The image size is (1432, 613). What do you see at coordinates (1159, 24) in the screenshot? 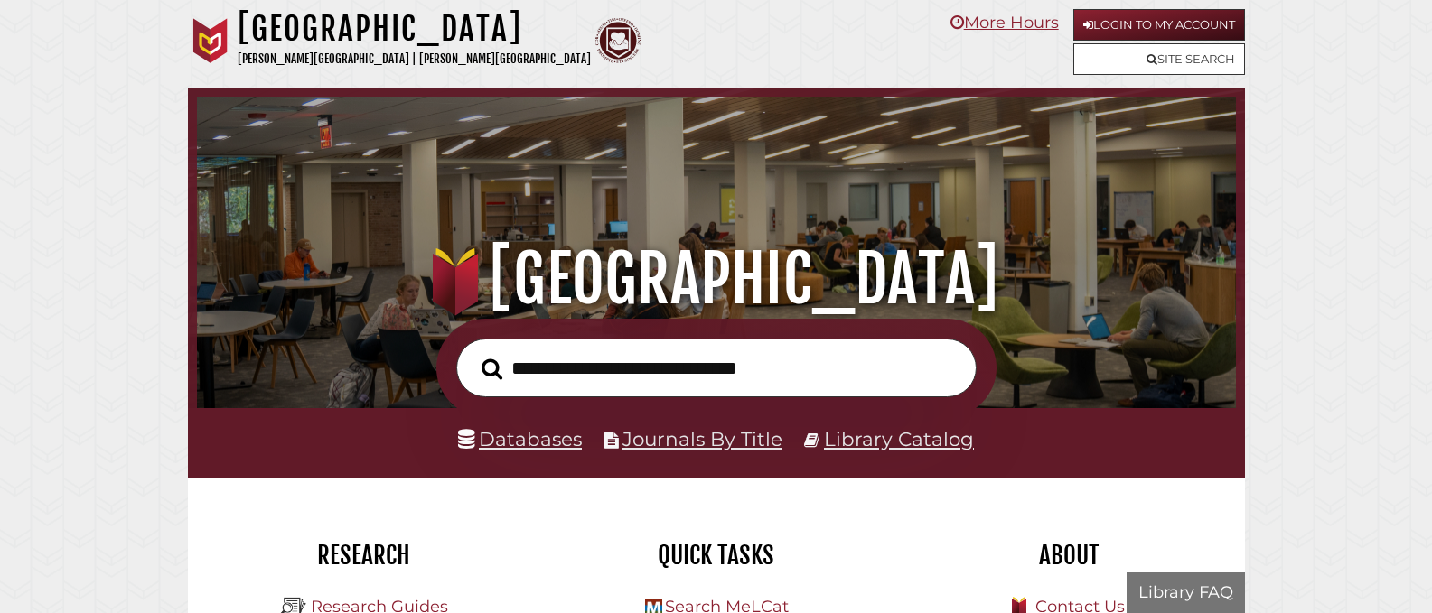
I see `a: Login to My Account` at bounding box center [1159, 24].